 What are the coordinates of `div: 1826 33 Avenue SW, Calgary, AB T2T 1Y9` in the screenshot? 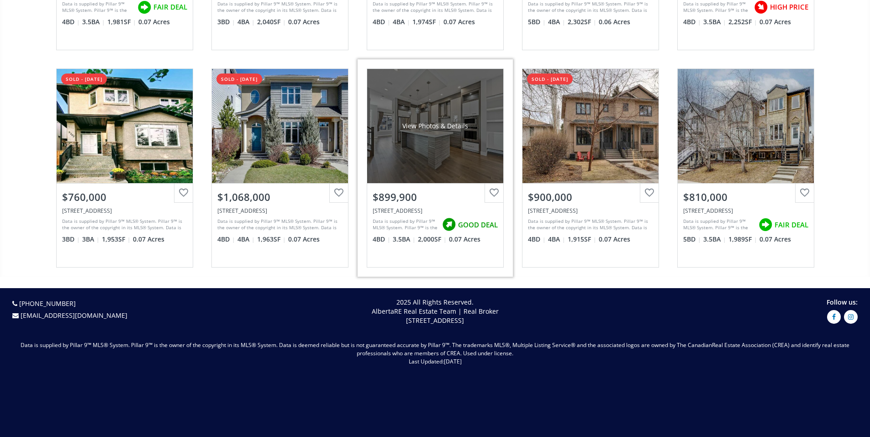 It's located at (435, 211).